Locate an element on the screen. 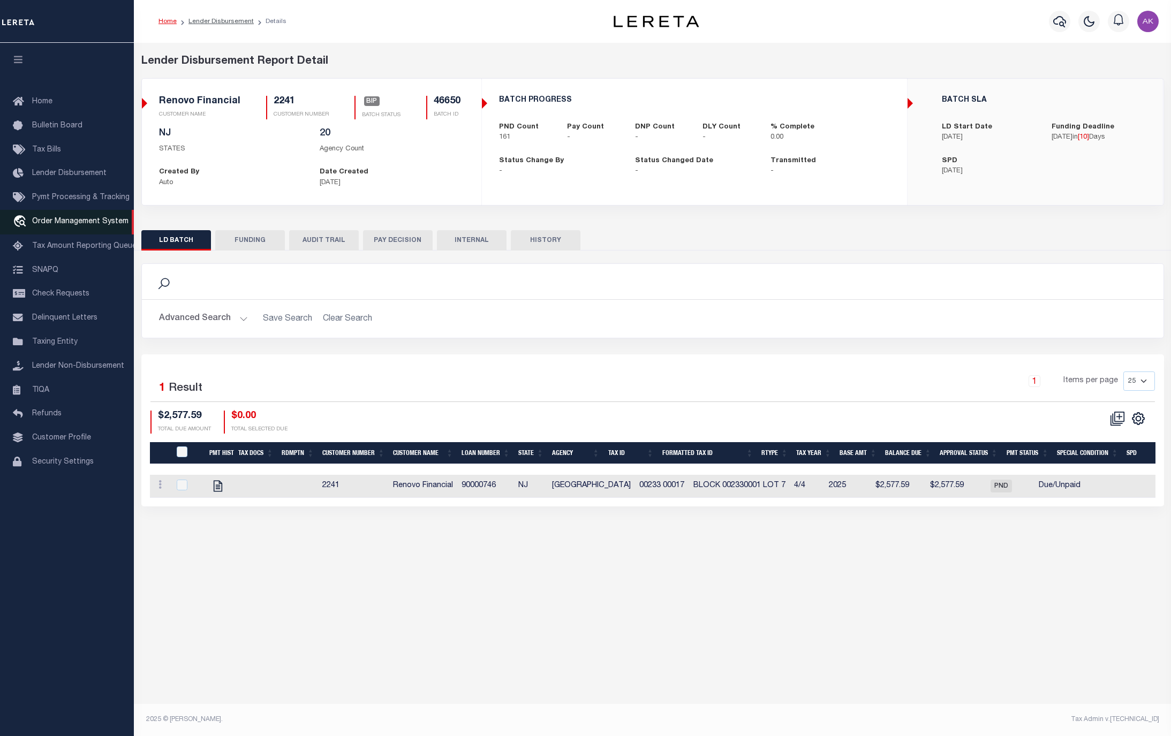 Image resolution: width=1171 pixels, height=736 pixels. button: PAY DECISION is located at coordinates (398, 240).